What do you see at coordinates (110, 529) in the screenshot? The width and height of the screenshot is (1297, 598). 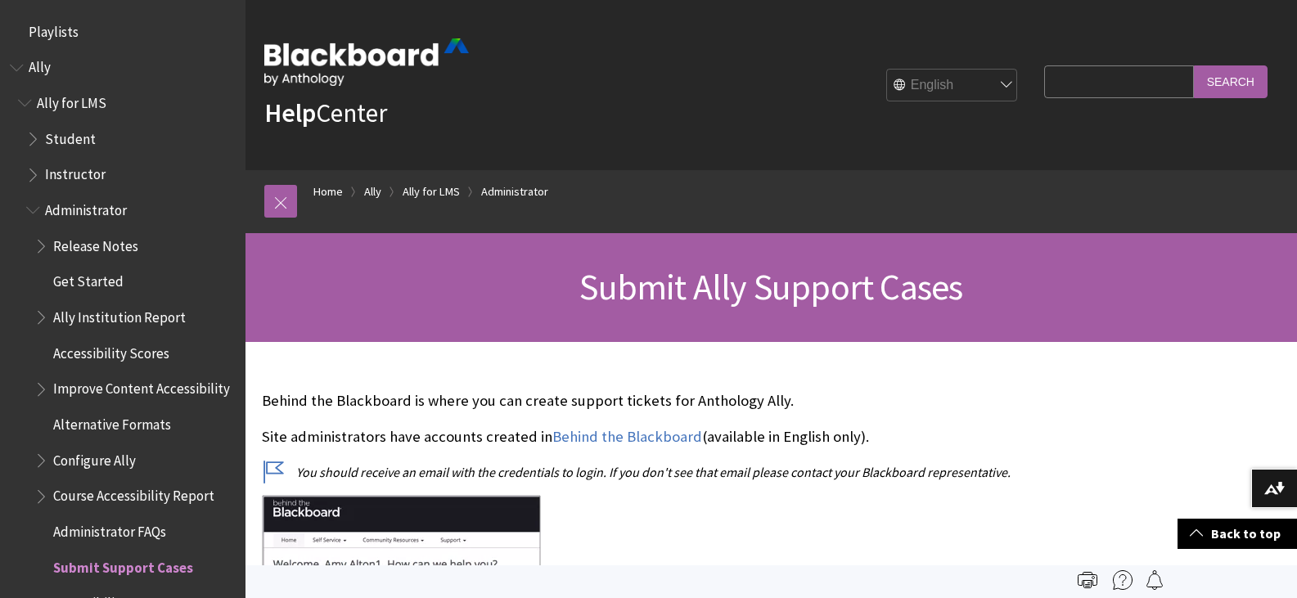 I see `span: Administrator FAQs` at bounding box center [110, 529].